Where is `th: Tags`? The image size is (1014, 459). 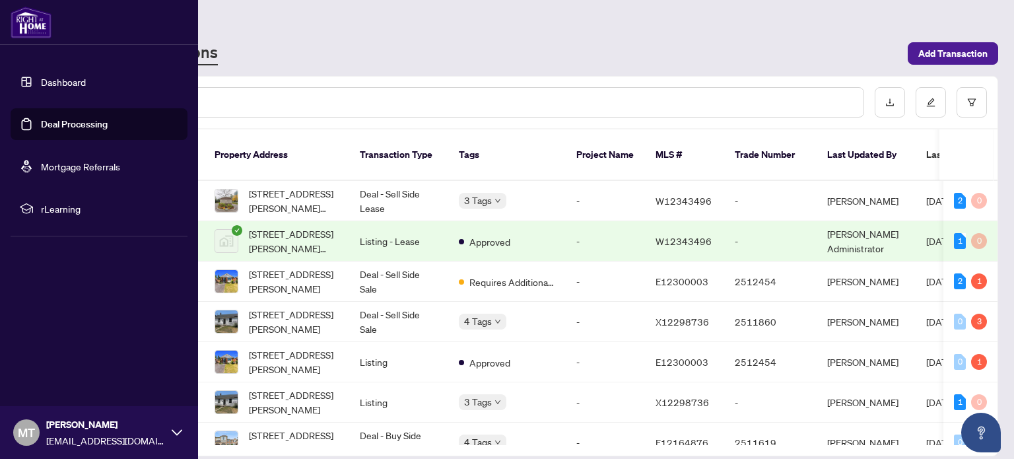
th: Tags is located at coordinates (507, 155).